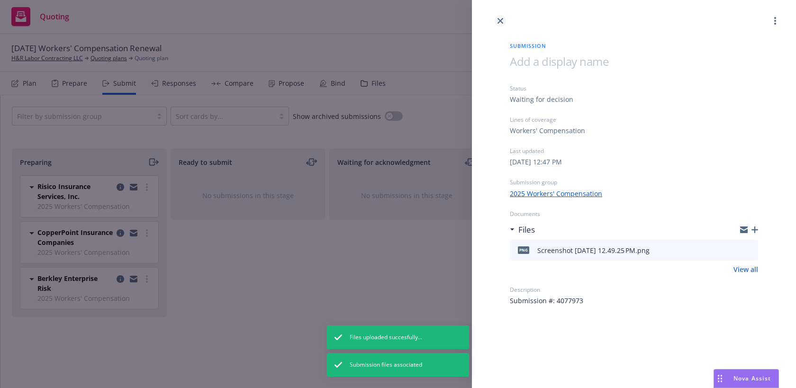 The width and height of the screenshot is (796, 388). What do you see at coordinates (634, 290) in the screenshot?
I see `div: Description` at bounding box center [634, 290].